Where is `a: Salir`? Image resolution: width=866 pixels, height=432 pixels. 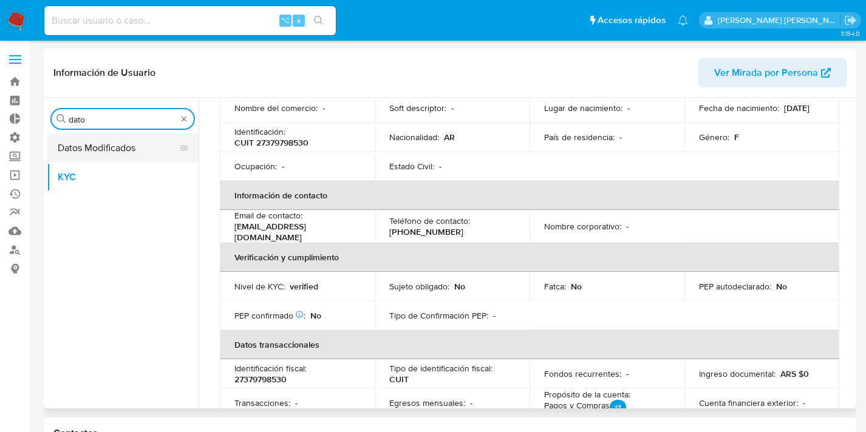
a: Salir is located at coordinates (850, 20).